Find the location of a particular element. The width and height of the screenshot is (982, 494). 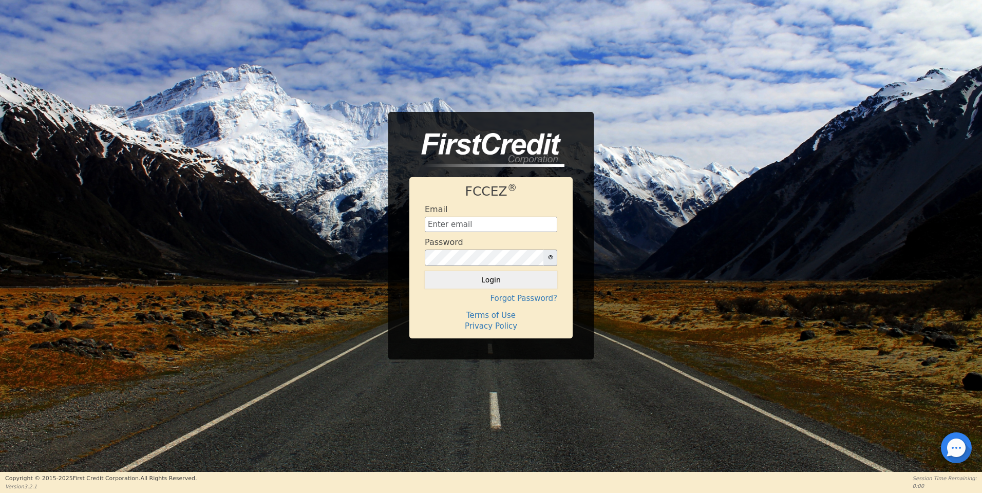

h1: FCCEZ is located at coordinates (491, 192).